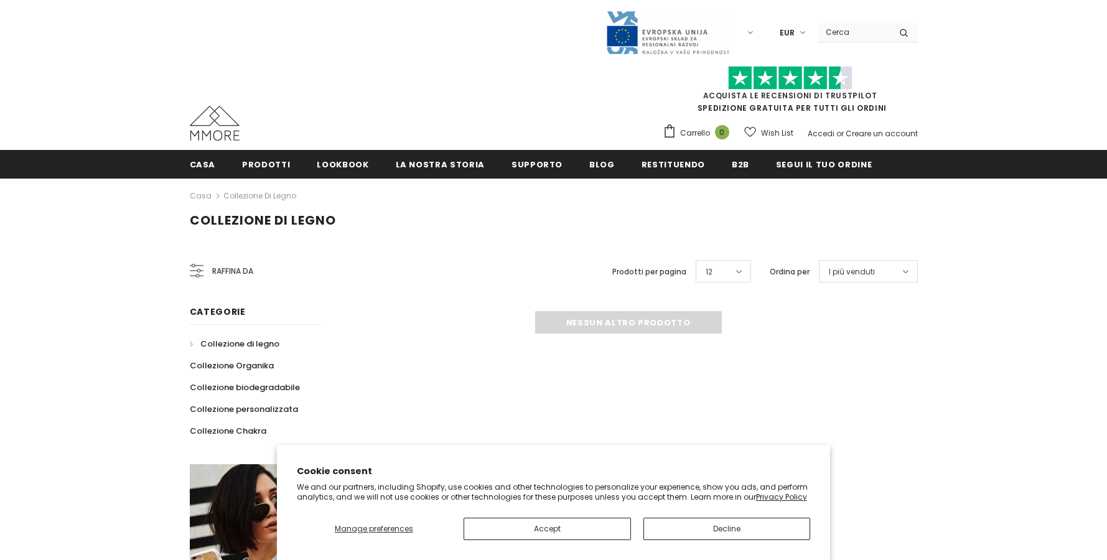 The height and width of the screenshot is (560, 1107). I want to click on span: or, so click(840, 133).